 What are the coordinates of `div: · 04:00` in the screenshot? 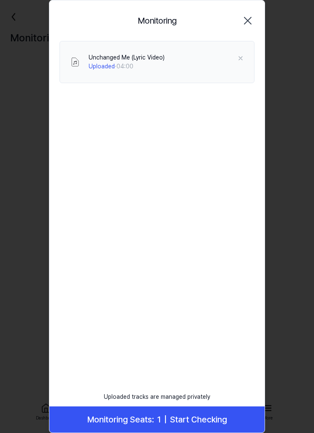 It's located at (127, 66).